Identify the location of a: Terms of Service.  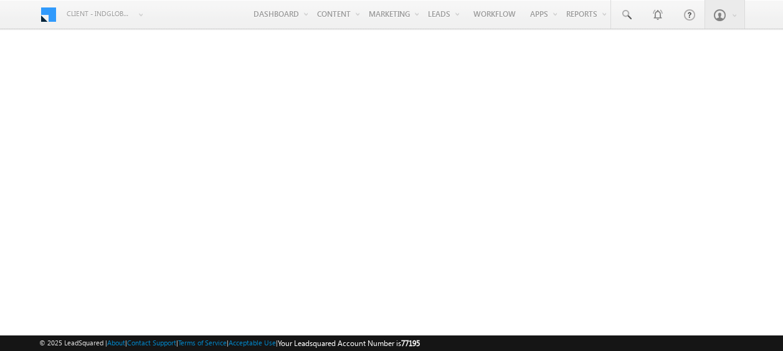
(202, 343).